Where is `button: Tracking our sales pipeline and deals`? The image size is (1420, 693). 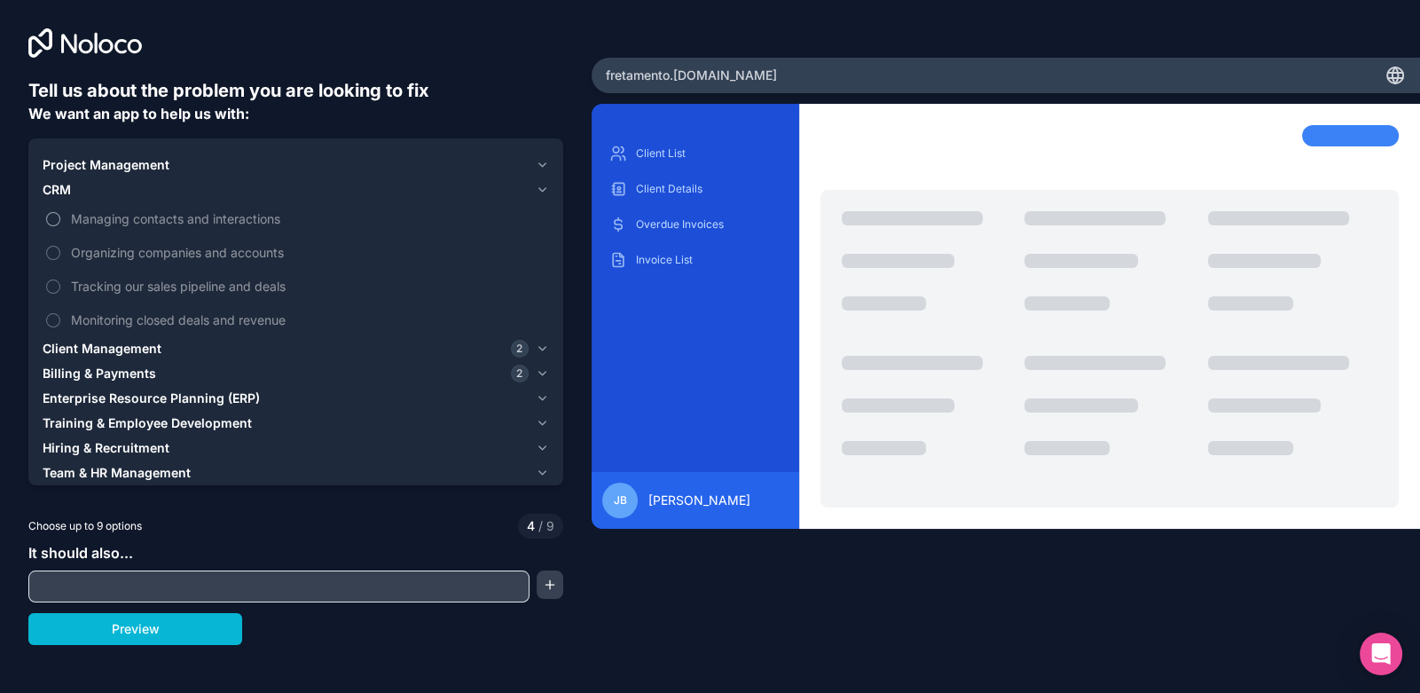
button: Tracking our sales pipeline and deals is located at coordinates (53, 287).